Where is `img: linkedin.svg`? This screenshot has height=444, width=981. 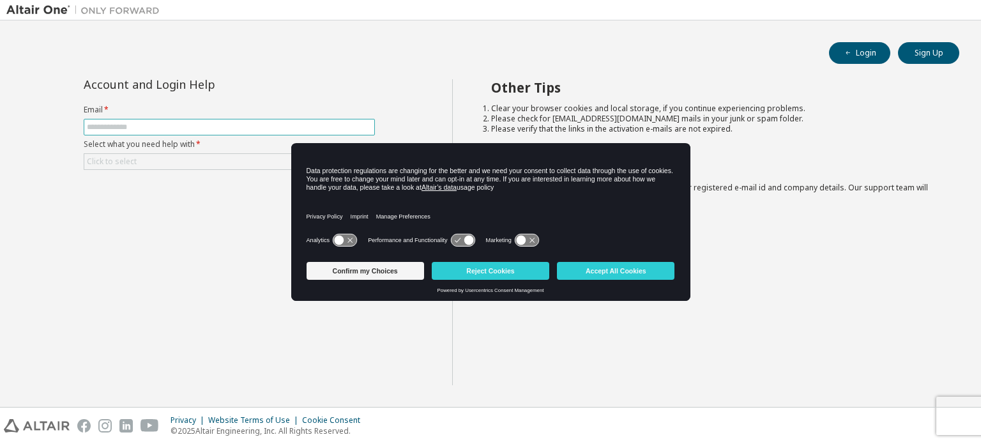
img: linkedin.svg is located at coordinates (126, 426).